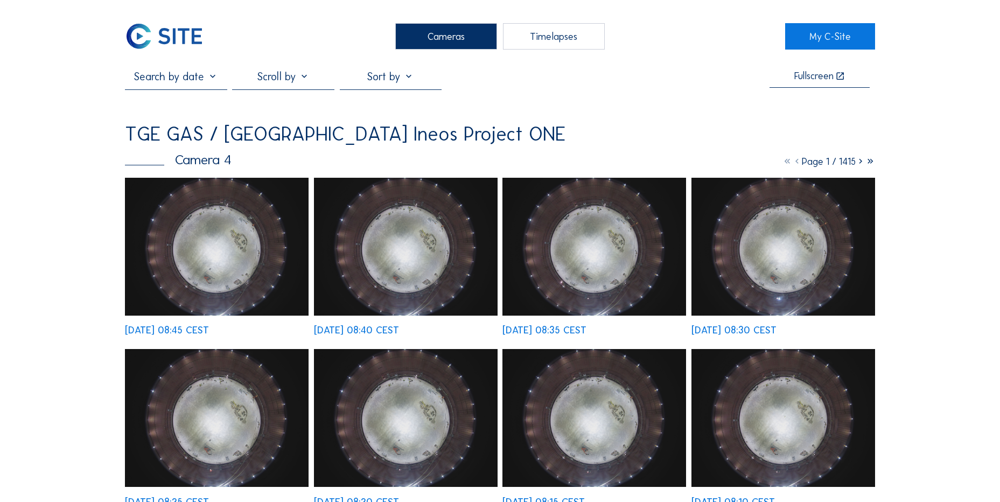  What do you see at coordinates (830, 36) in the screenshot?
I see `a: My C-Site` at bounding box center [830, 36].